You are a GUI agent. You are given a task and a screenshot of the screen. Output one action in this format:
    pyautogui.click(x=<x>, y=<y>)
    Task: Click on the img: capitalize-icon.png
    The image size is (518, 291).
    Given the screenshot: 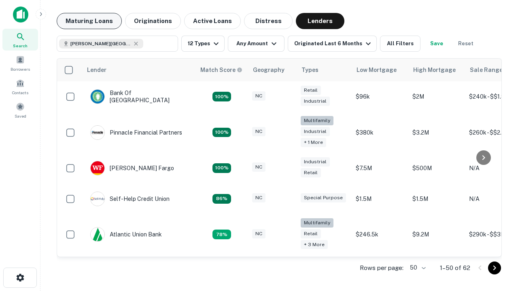 What is the action you would take?
    pyautogui.click(x=21, y=15)
    